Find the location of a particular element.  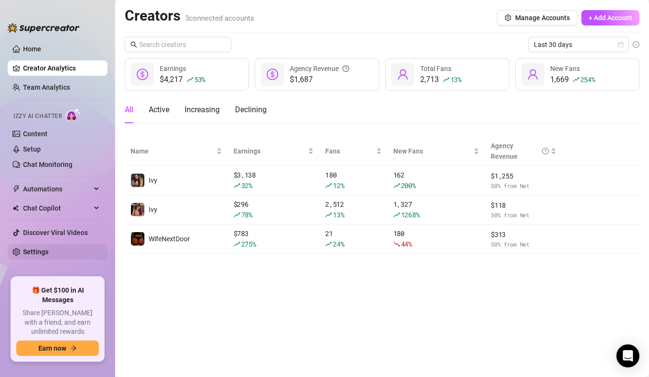

button: Manage Accounts is located at coordinates (537, 18).